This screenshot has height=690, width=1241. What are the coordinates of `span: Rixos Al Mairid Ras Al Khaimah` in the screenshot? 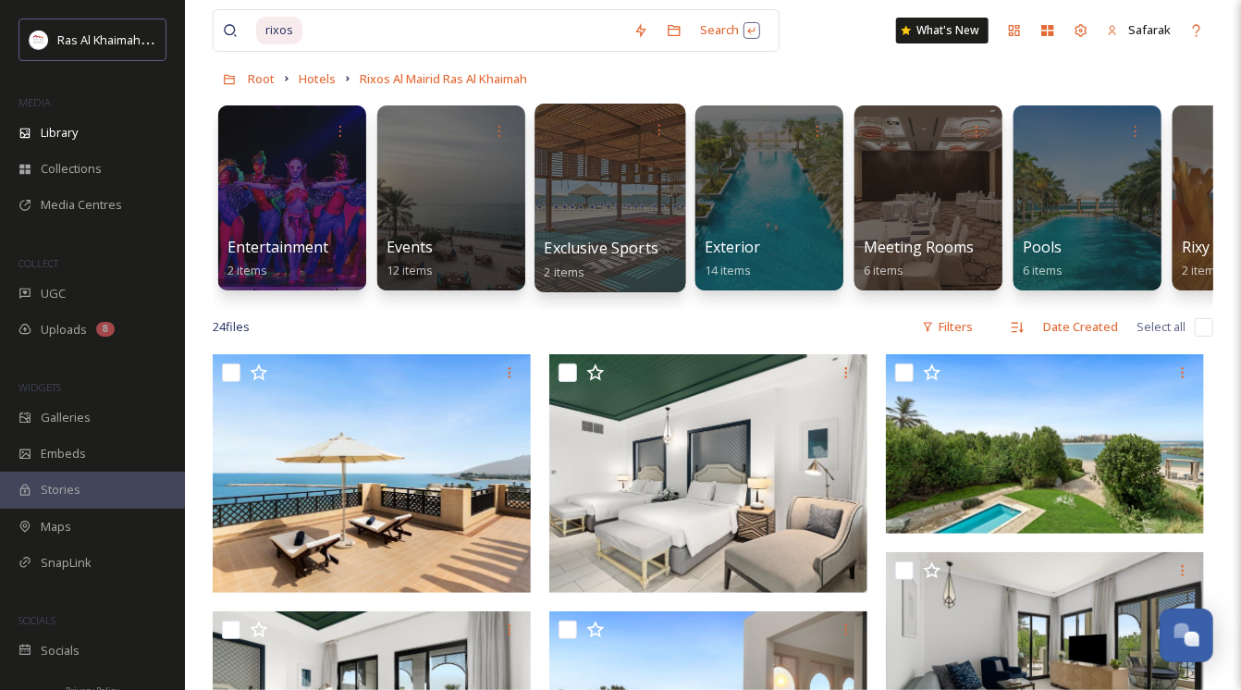 It's located at (443, 79).